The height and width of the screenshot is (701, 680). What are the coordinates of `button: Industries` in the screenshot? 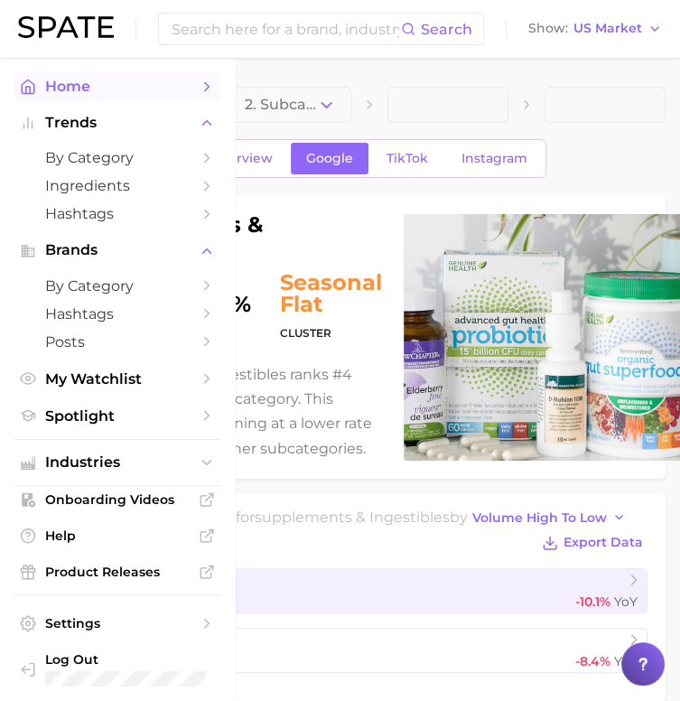 It's located at (117, 462).